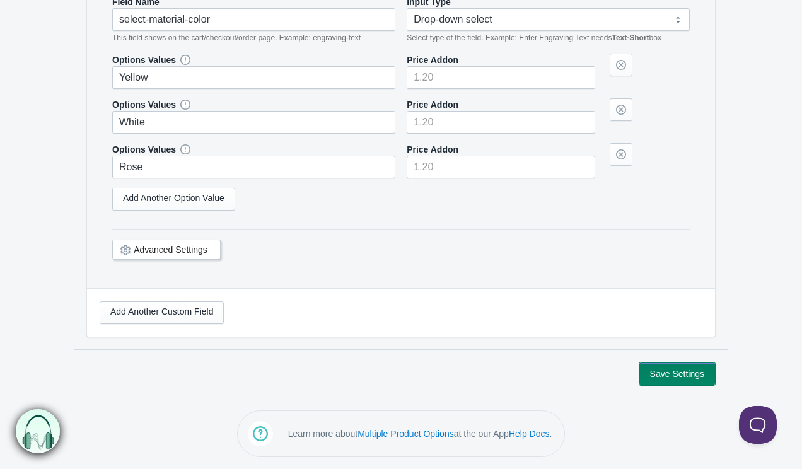 The image size is (802, 469). I want to click on button: Save Settings, so click(677, 374).